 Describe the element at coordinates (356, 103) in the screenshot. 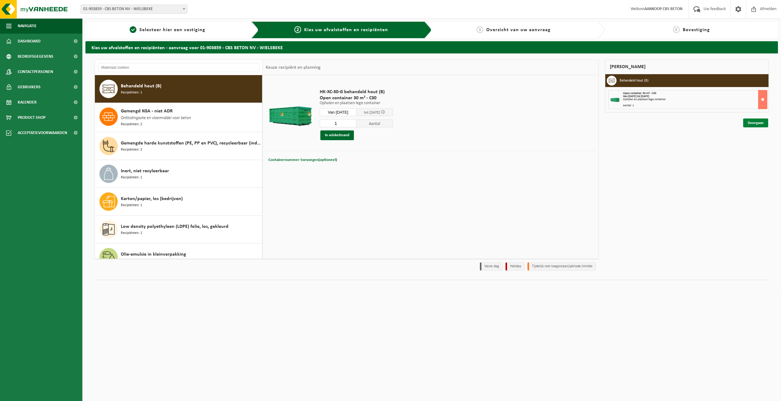

I see `p: Ophalen en plaatsen lege container` at that location.